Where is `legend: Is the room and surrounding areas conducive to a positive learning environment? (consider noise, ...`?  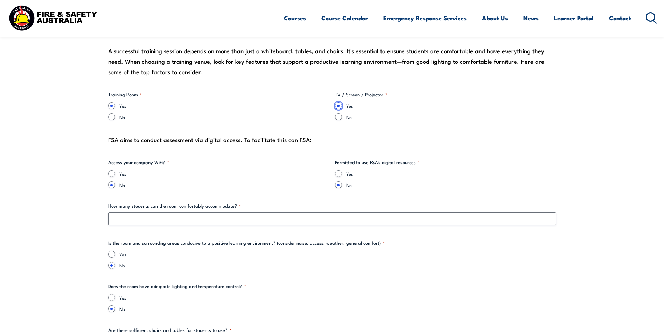
legend: Is the room and surrounding areas conducive to a positive learning environment? (consider noise, ... is located at coordinates (246, 243).